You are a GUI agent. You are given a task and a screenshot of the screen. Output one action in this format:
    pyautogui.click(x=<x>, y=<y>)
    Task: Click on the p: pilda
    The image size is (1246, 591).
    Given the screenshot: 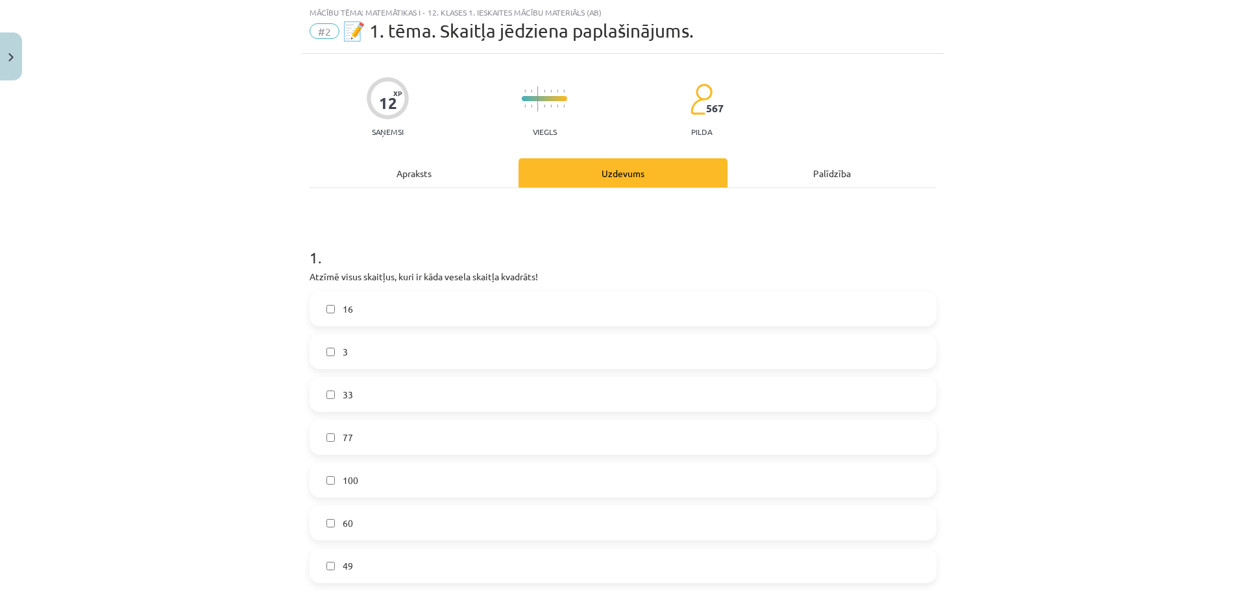 What is the action you would take?
    pyautogui.click(x=702, y=132)
    